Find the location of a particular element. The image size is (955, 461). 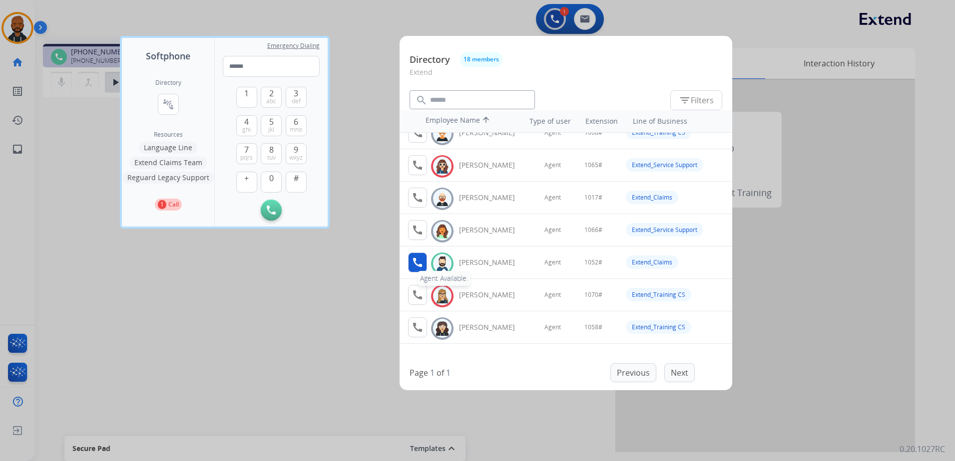

span: mno is located at coordinates (296, 130).